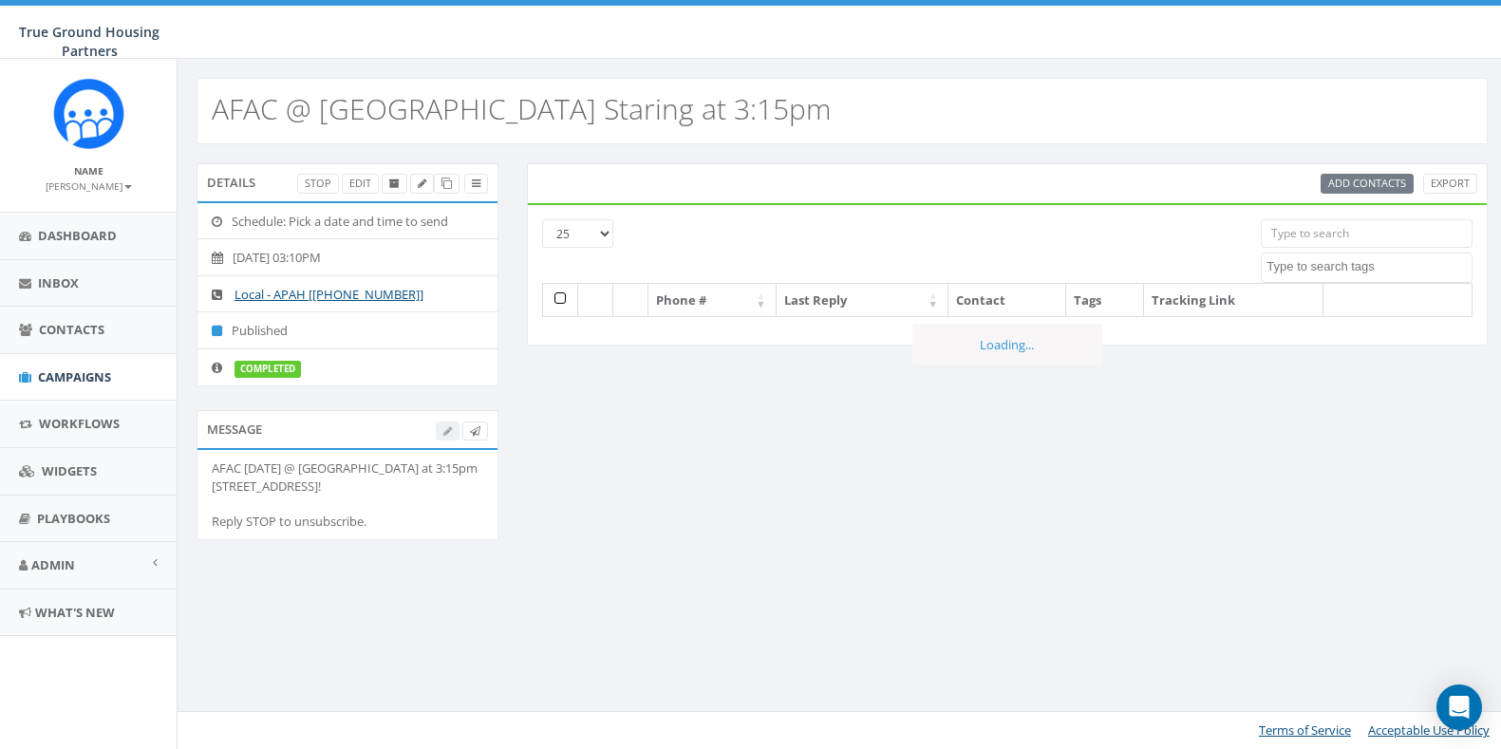 This screenshot has height=749, width=1501. I want to click on span: Admin, so click(53, 565).